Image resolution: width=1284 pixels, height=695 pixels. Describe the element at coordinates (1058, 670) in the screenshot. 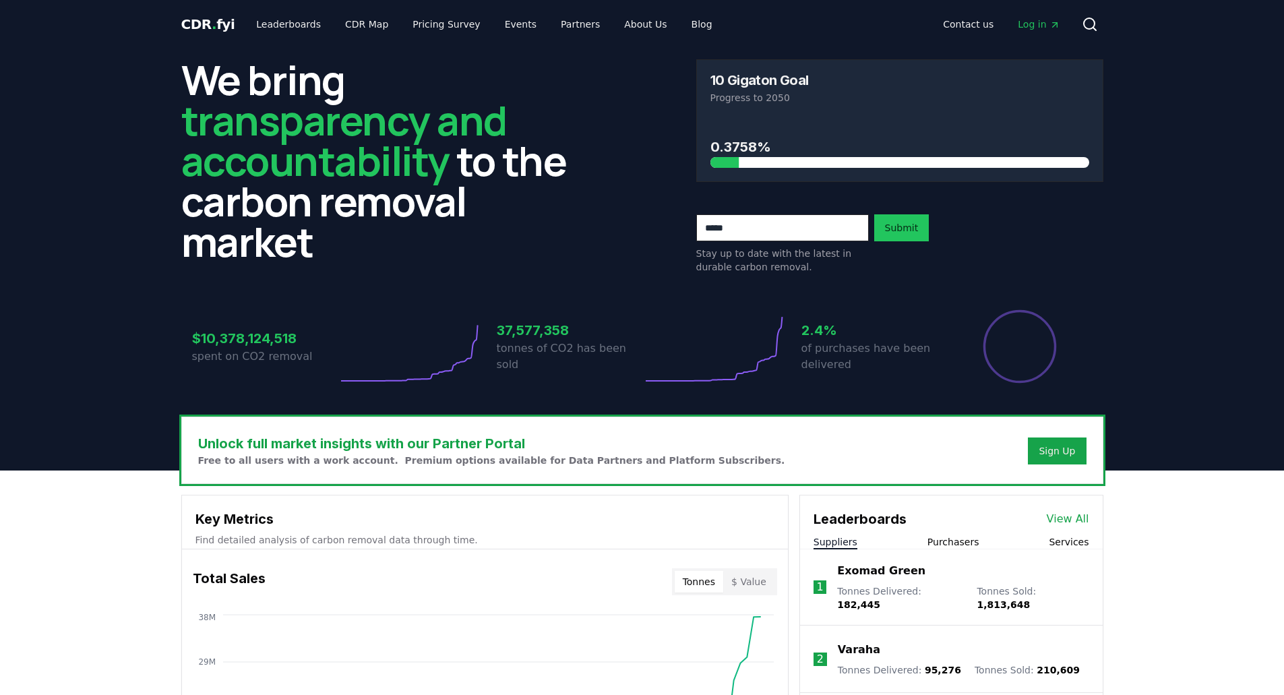

I see `span: 210,609` at that location.